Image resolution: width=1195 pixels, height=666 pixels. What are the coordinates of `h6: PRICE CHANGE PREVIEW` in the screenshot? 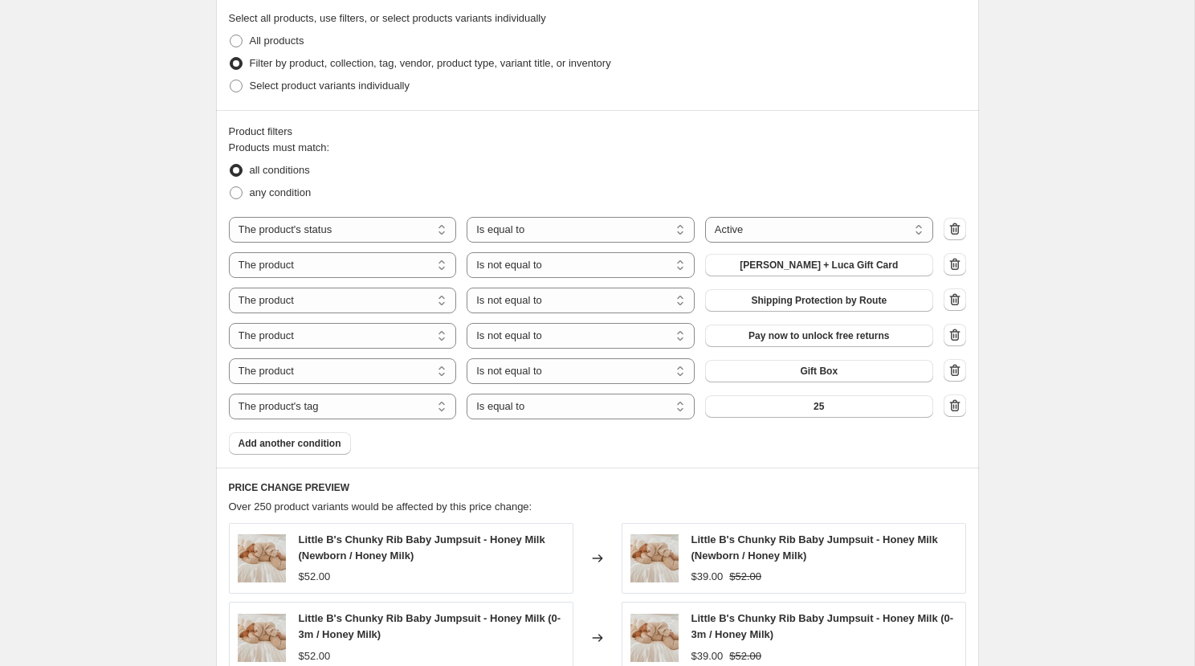 It's located at (597, 487).